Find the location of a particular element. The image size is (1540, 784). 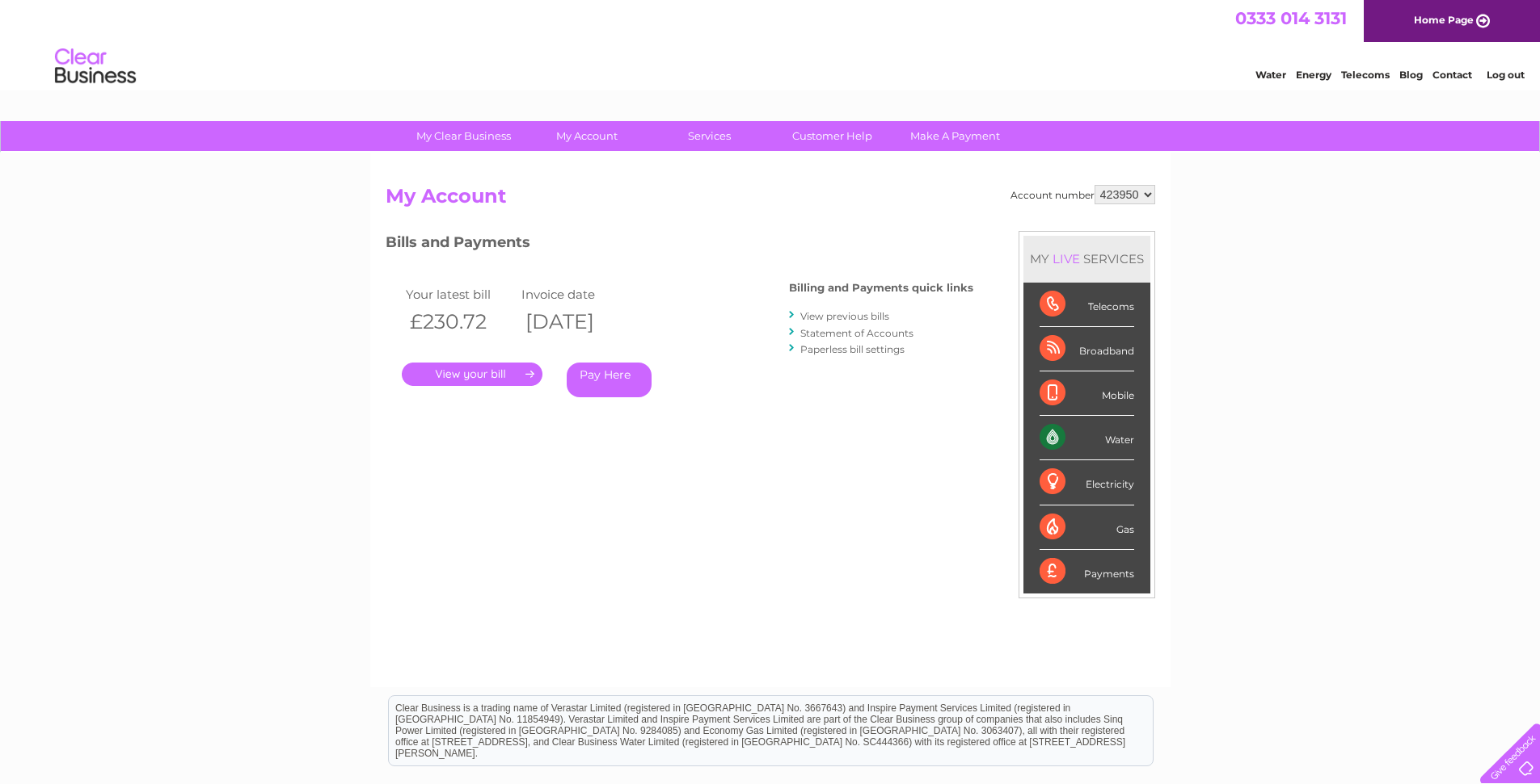

a: Contact is located at coordinates (1452, 74).